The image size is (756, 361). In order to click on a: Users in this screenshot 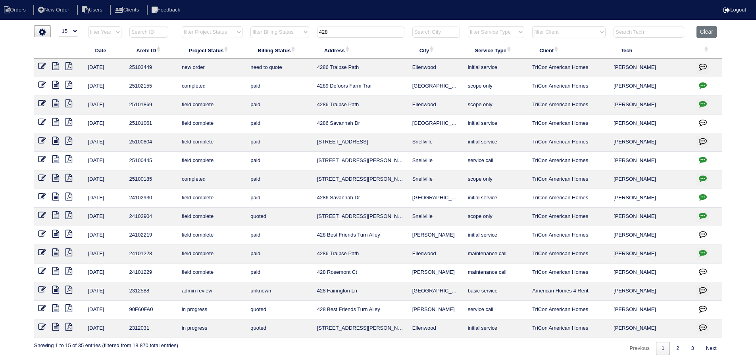, I will do `click(93, 10)`.